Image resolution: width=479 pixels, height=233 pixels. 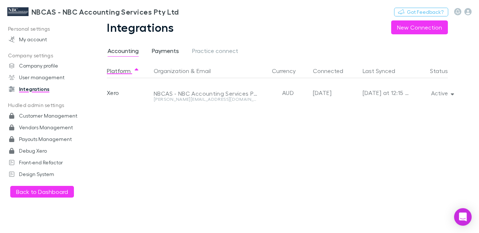 What do you see at coordinates (45, 128) in the screenshot?
I see `a: Vendors Management` at bounding box center [45, 128].